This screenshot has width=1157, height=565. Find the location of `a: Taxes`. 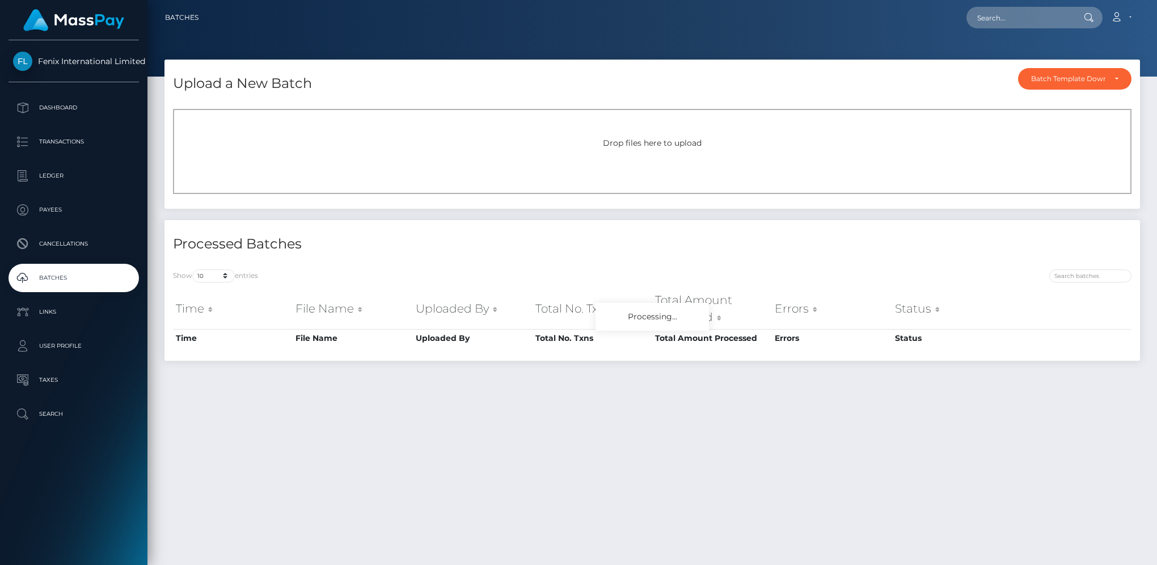

a: Taxes is located at coordinates (74, 380).